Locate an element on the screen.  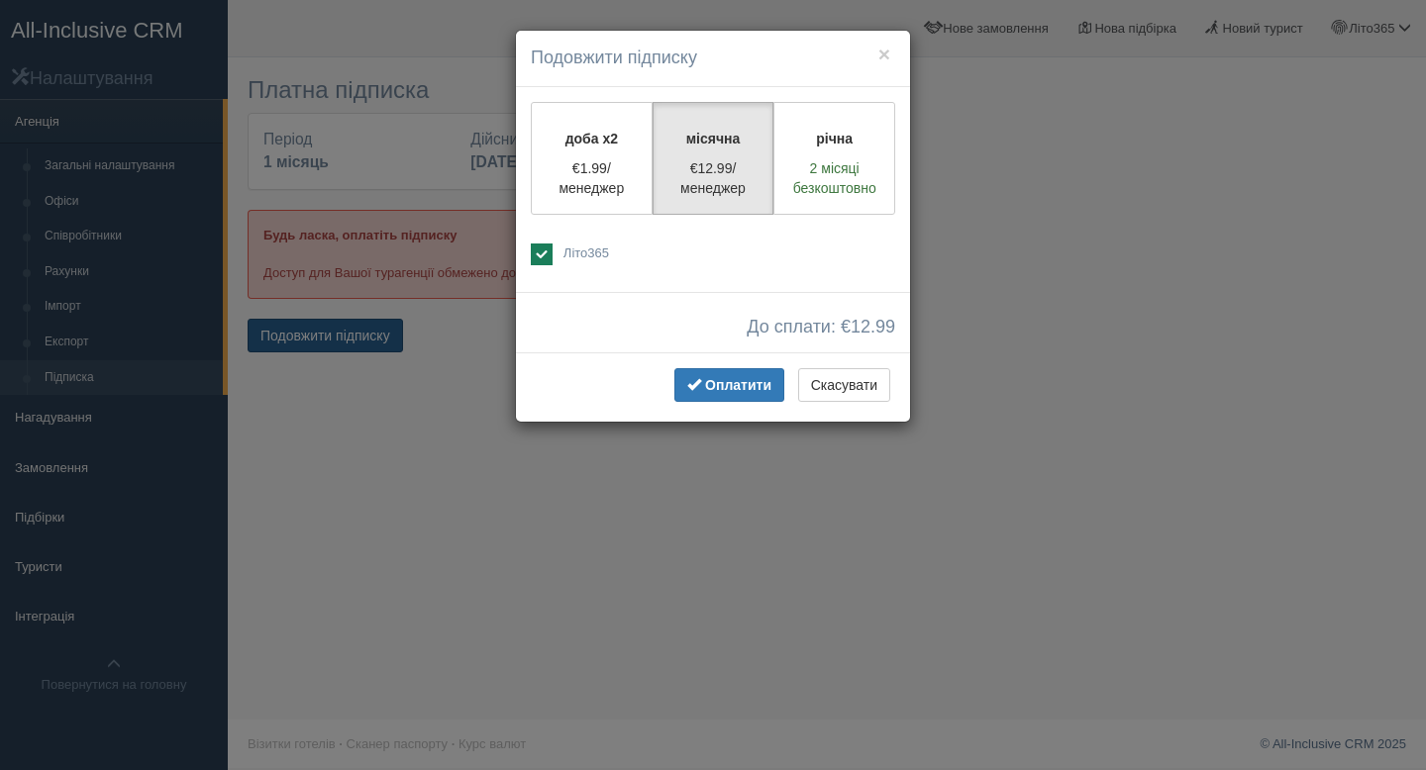
p: доба x2 is located at coordinates (591, 139).